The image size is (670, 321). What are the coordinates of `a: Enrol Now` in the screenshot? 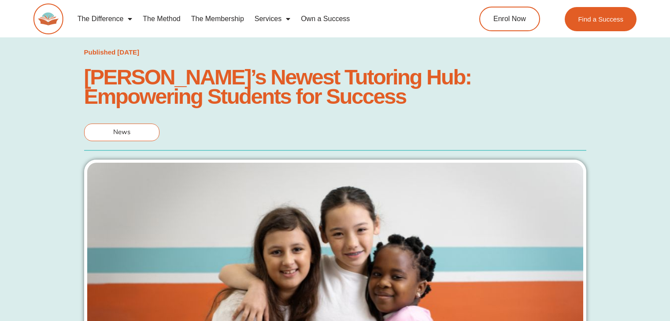 It's located at (510, 19).